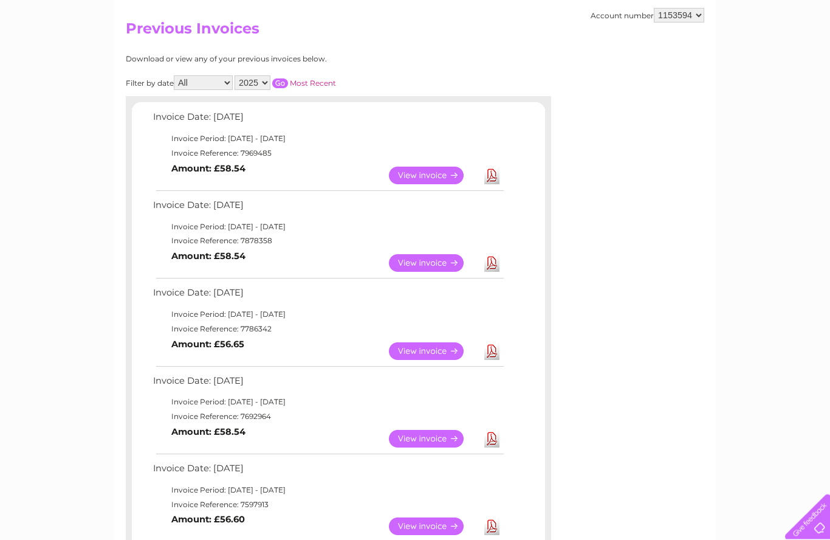 The width and height of the screenshot is (830, 540). I want to click on a: Energy, so click(660, 56).